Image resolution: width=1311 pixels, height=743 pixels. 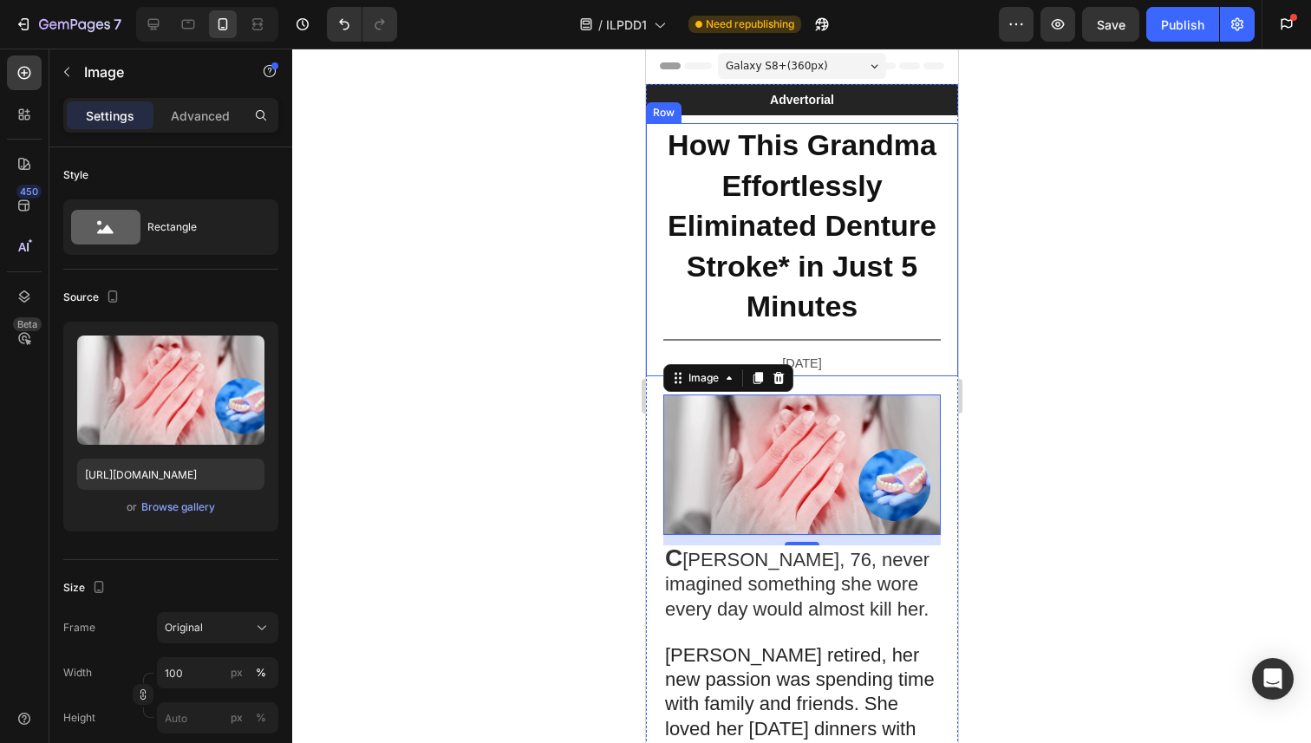 I want to click on span: Save, so click(x=1111, y=24).